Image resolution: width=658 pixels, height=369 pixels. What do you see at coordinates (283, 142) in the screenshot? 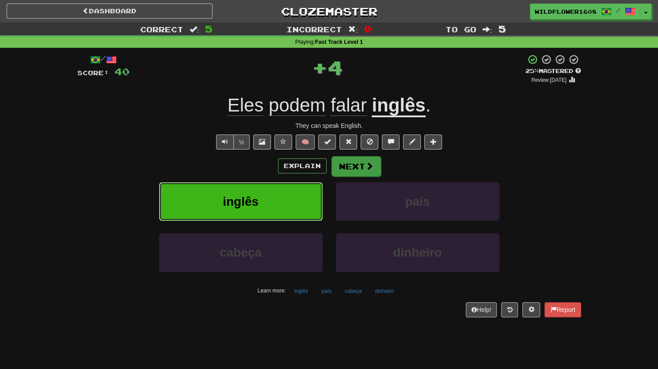
I see `button: Favorite sentence (alt+f)` at bounding box center [283, 142].